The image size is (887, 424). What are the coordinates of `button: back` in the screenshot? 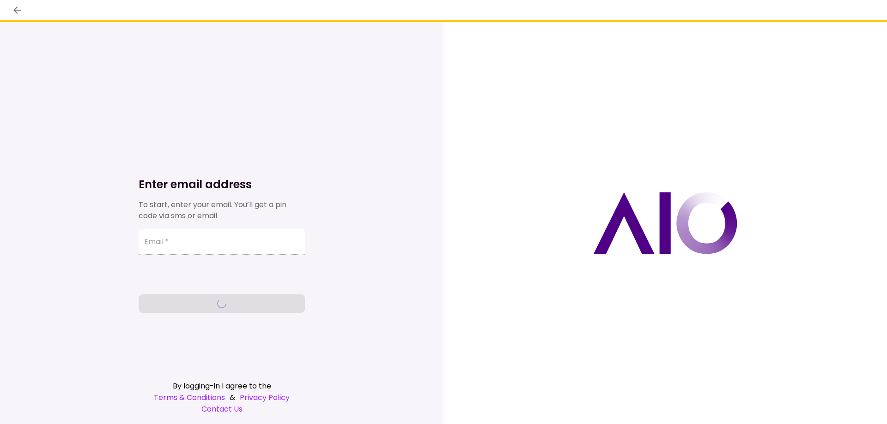 It's located at (17, 10).